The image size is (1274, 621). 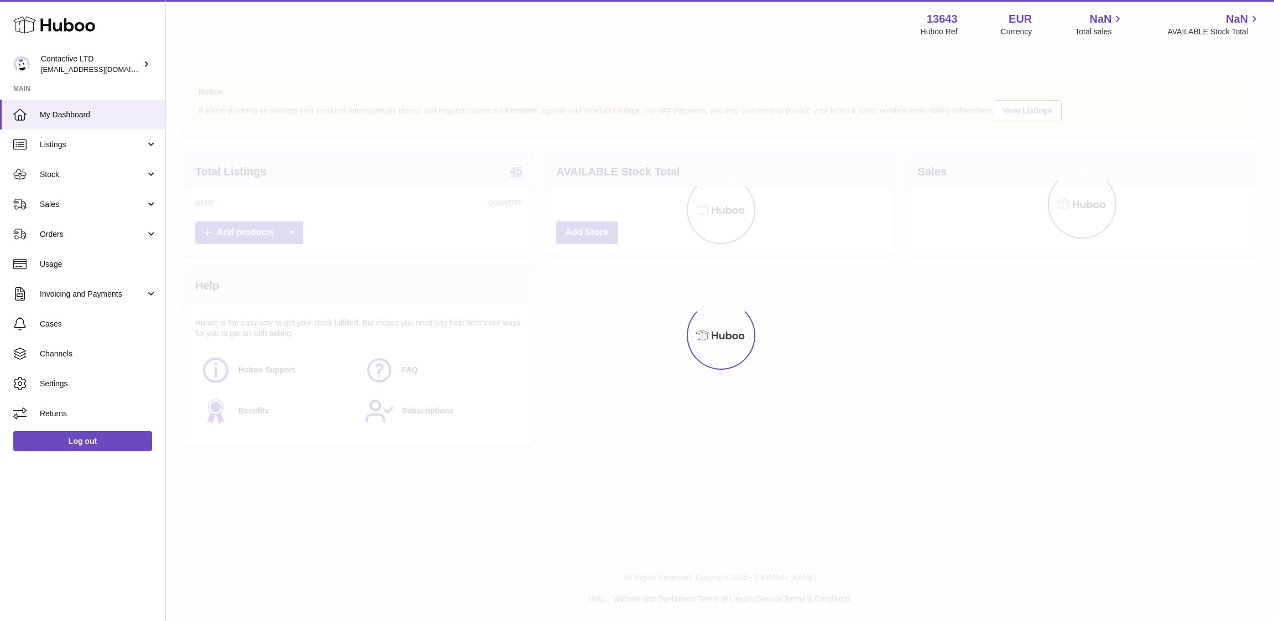 I want to click on div: Huboo Ref, so click(x=939, y=32).